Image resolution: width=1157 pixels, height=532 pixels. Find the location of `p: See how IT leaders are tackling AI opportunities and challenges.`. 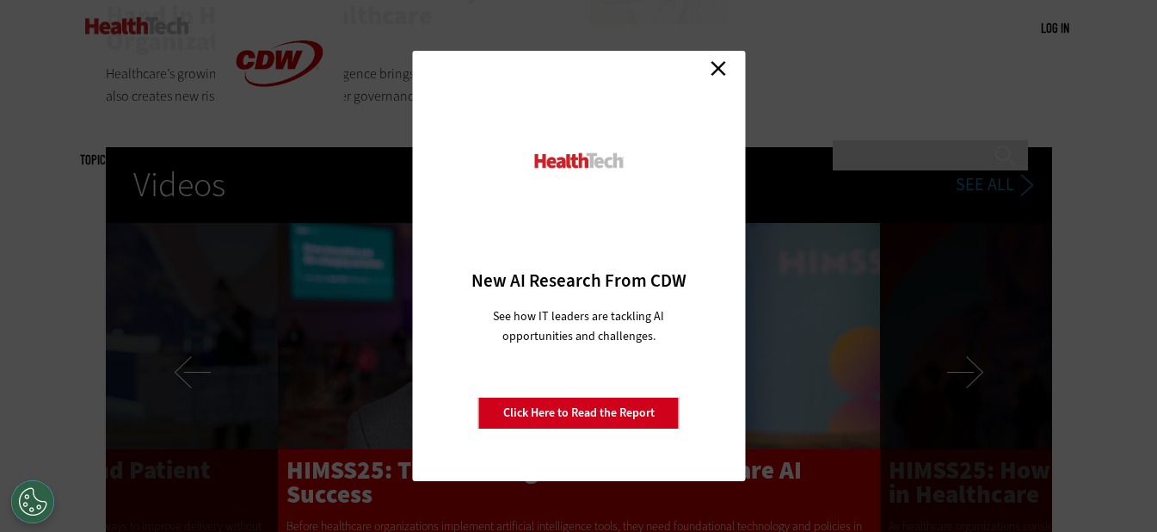

p: See how IT leaders are tackling AI opportunities and challenges. is located at coordinates (578, 326).